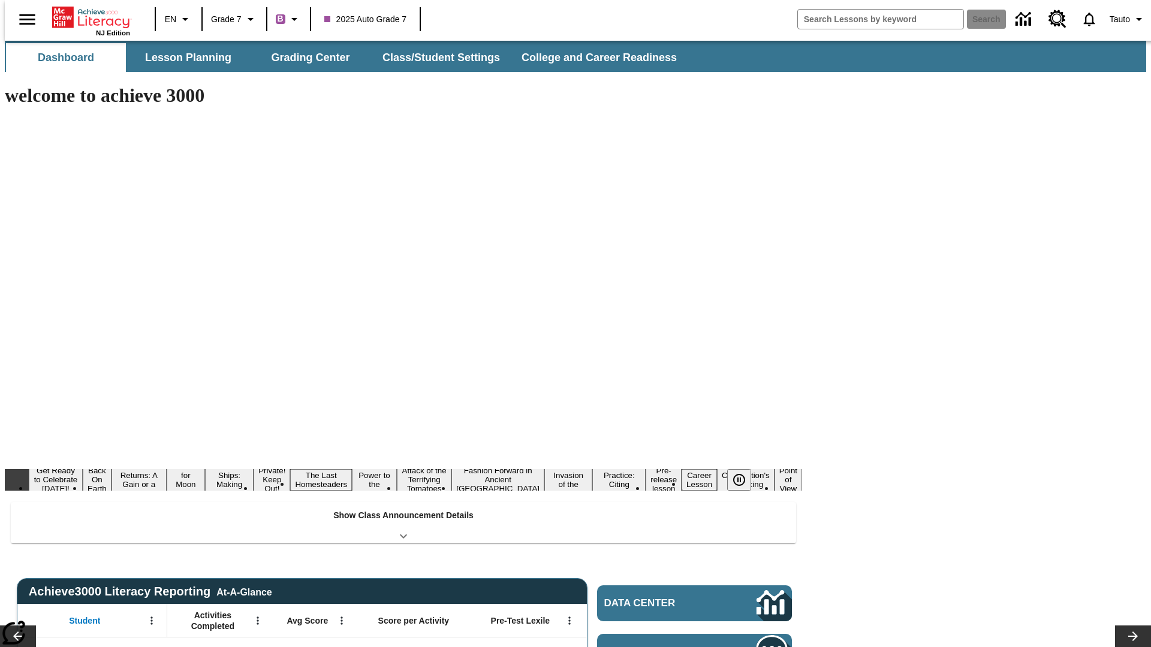  I want to click on button: Slide 13 Pre-release lesson, so click(663, 479).